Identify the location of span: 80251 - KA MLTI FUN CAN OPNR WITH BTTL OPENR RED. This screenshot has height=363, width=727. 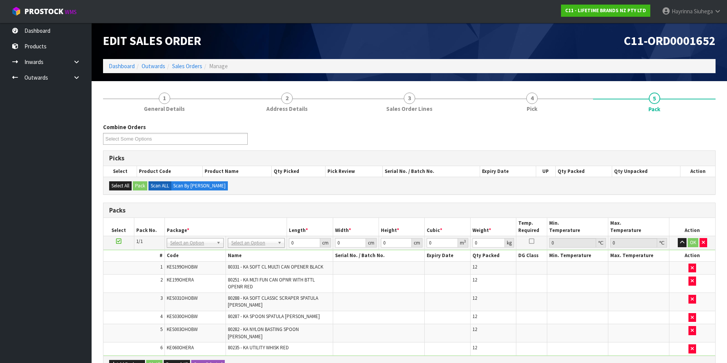
(271, 283).